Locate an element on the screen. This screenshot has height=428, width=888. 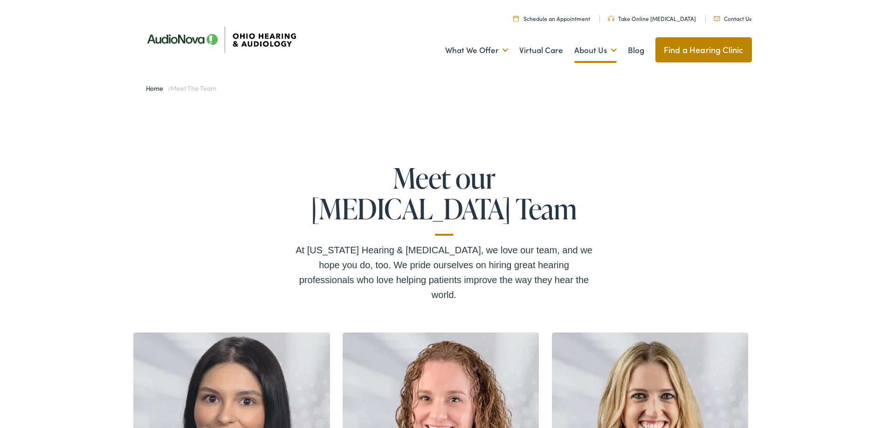
a: Virtual Care is located at coordinates (541, 50).